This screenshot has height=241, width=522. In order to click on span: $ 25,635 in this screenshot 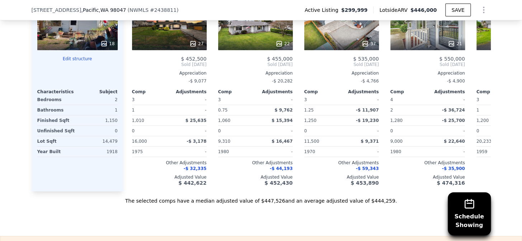, I will do `click(196, 120)`.